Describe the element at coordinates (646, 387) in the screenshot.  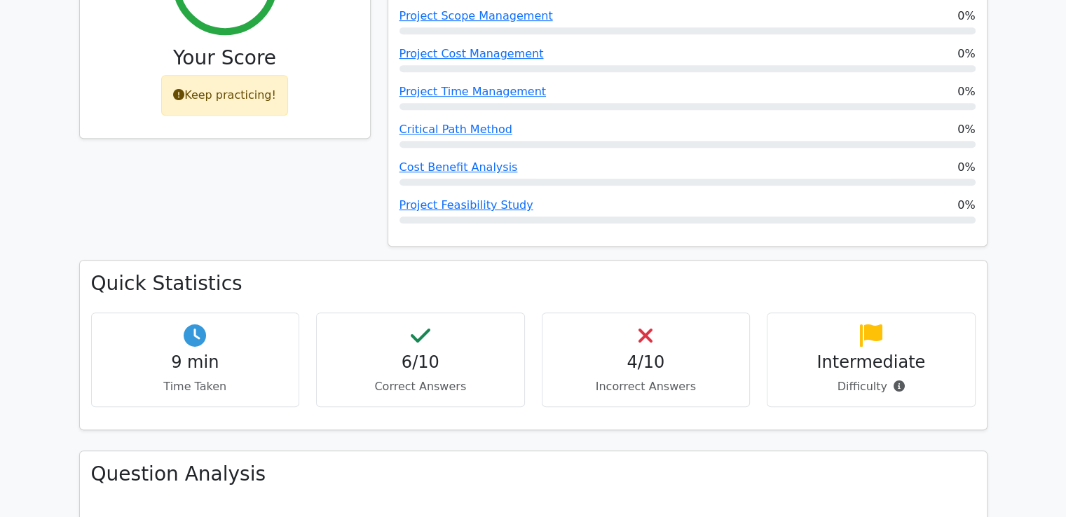
I see `p: Incorrect Answers` at that location.